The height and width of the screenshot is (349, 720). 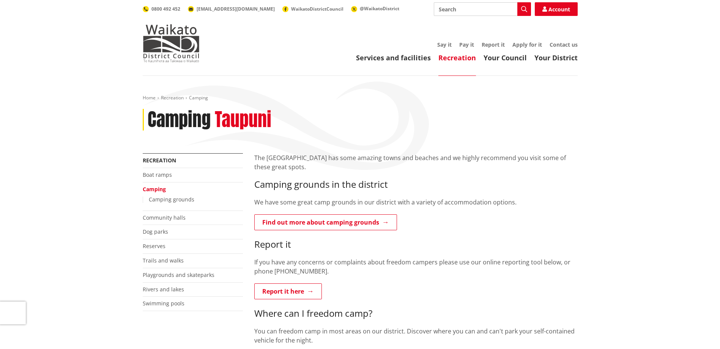 What do you see at coordinates (556, 9) in the screenshot?
I see `a: Account` at bounding box center [556, 9].